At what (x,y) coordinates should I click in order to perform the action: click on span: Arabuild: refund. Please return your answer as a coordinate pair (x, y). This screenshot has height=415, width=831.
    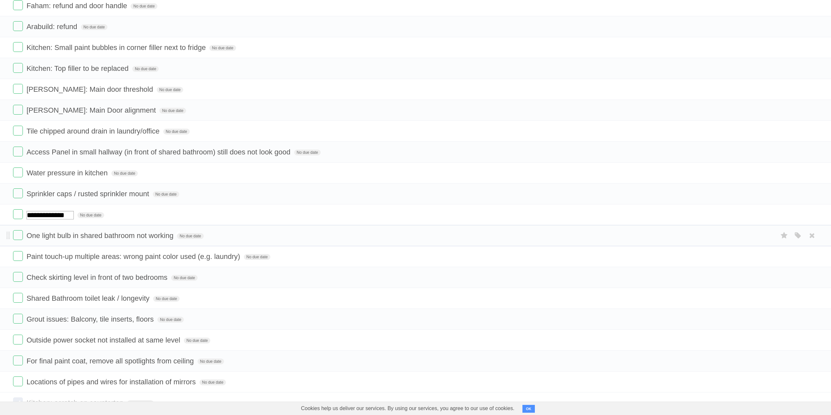
    Looking at the image, I should click on (53, 26).